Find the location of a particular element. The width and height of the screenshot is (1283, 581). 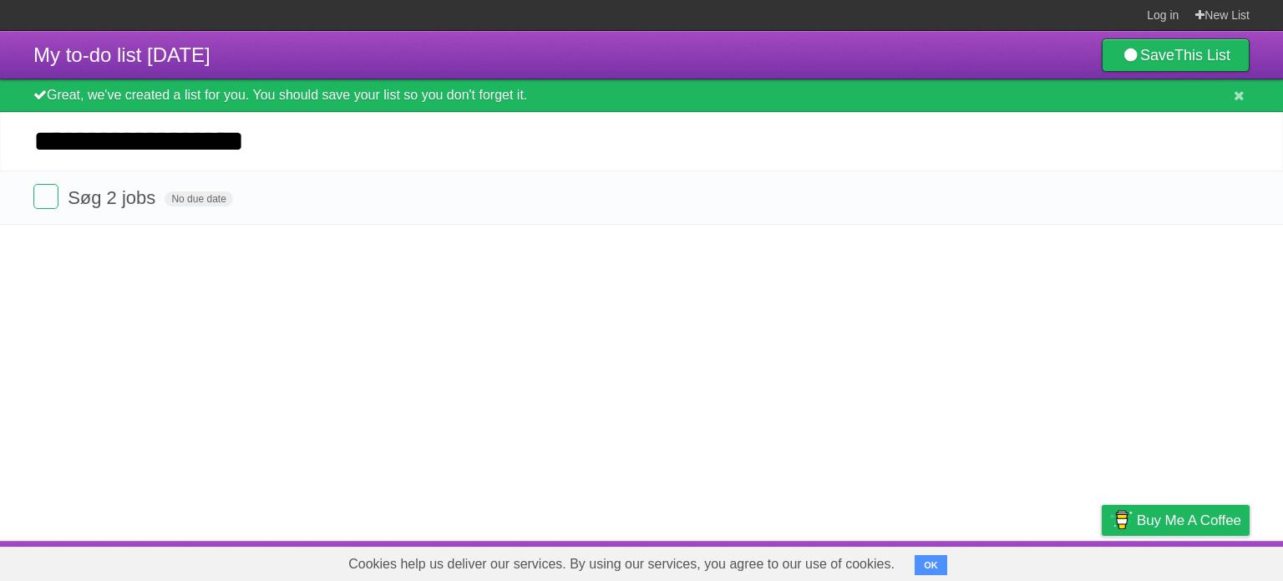

span: Cookies help us deliver our services. By using our services, you agree to our use of cookies. is located at coordinates (622, 564).